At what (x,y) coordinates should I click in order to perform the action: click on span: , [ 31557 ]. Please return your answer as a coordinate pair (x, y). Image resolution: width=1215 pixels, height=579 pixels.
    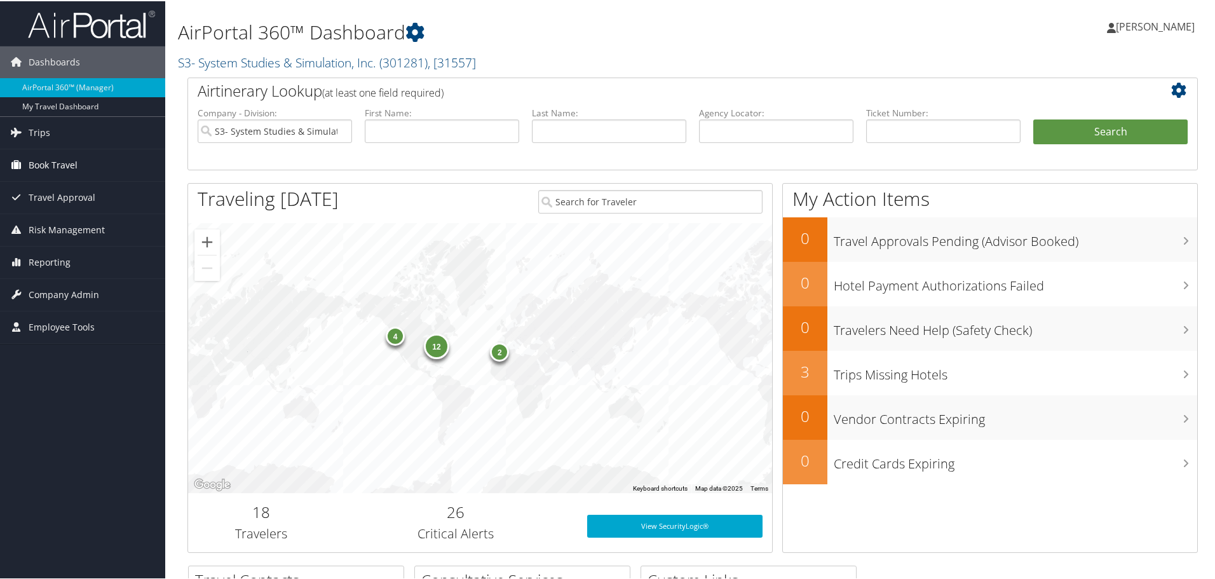
    Looking at the image, I should click on (452, 61).